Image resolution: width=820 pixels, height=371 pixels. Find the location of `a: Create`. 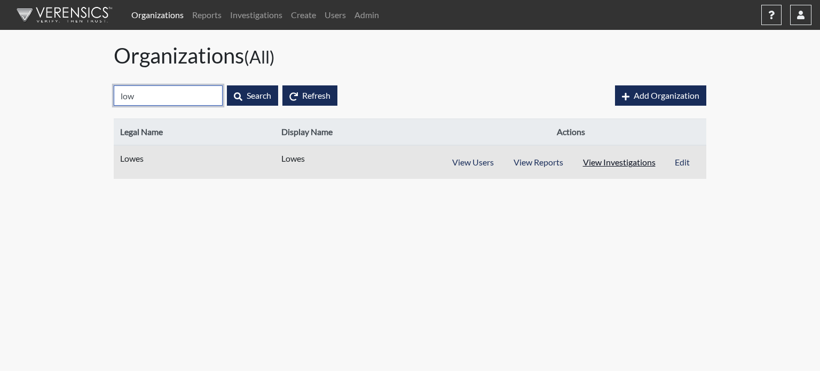

a: Create is located at coordinates (303, 15).